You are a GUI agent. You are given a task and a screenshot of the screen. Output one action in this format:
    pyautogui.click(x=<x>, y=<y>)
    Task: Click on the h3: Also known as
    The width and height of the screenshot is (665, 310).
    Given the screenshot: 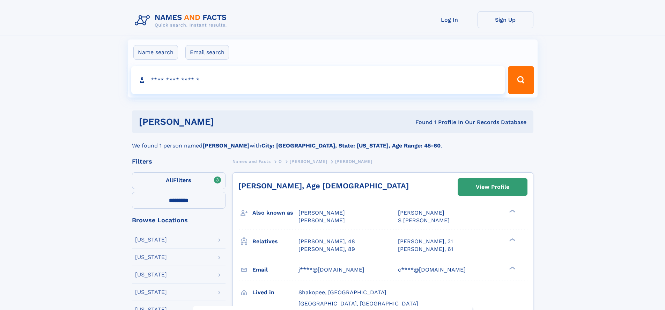 What is the action you would take?
    pyautogui.click(x=276, y=213)
    